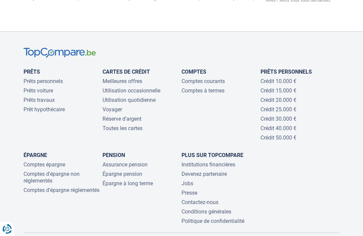 This screenshot has height=236, width=363. What do you see at coordinates (278, 119) in the screenshot?
I see `a: Crédit 30.000 €` at bounding box center [278, 119].